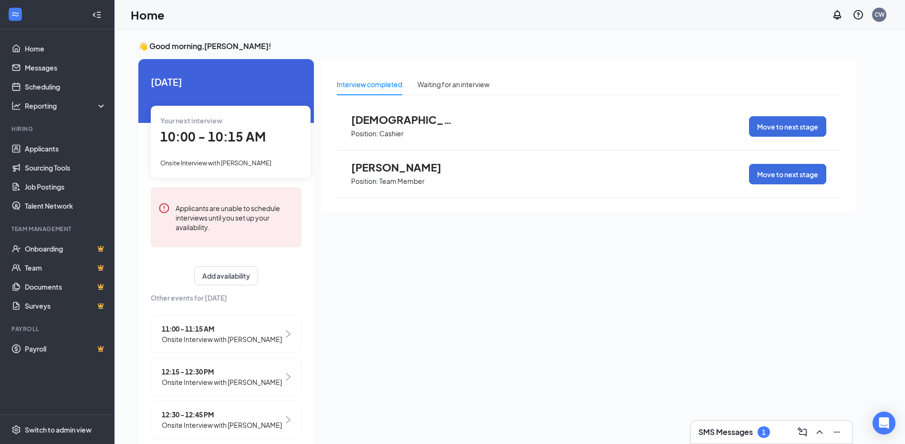 The image size is (905, 444). What do you see at coordinates (858, 15) in the screenshot?
I see `svg: QuestionInfo` at bounding box center [858, 15].